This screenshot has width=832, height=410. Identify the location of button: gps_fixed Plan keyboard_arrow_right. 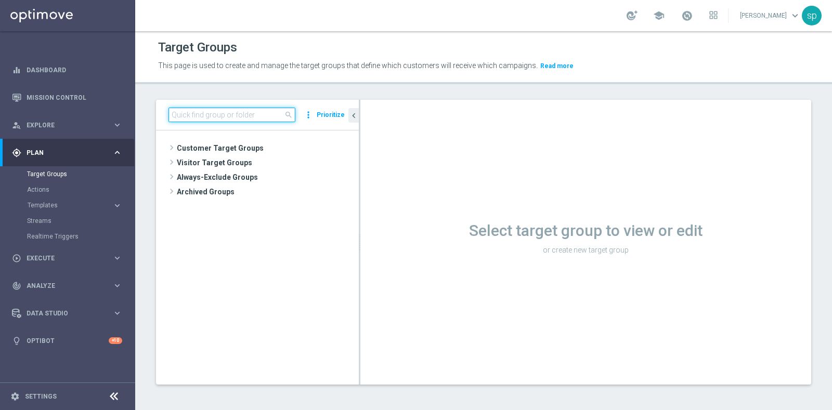
(67, 153).